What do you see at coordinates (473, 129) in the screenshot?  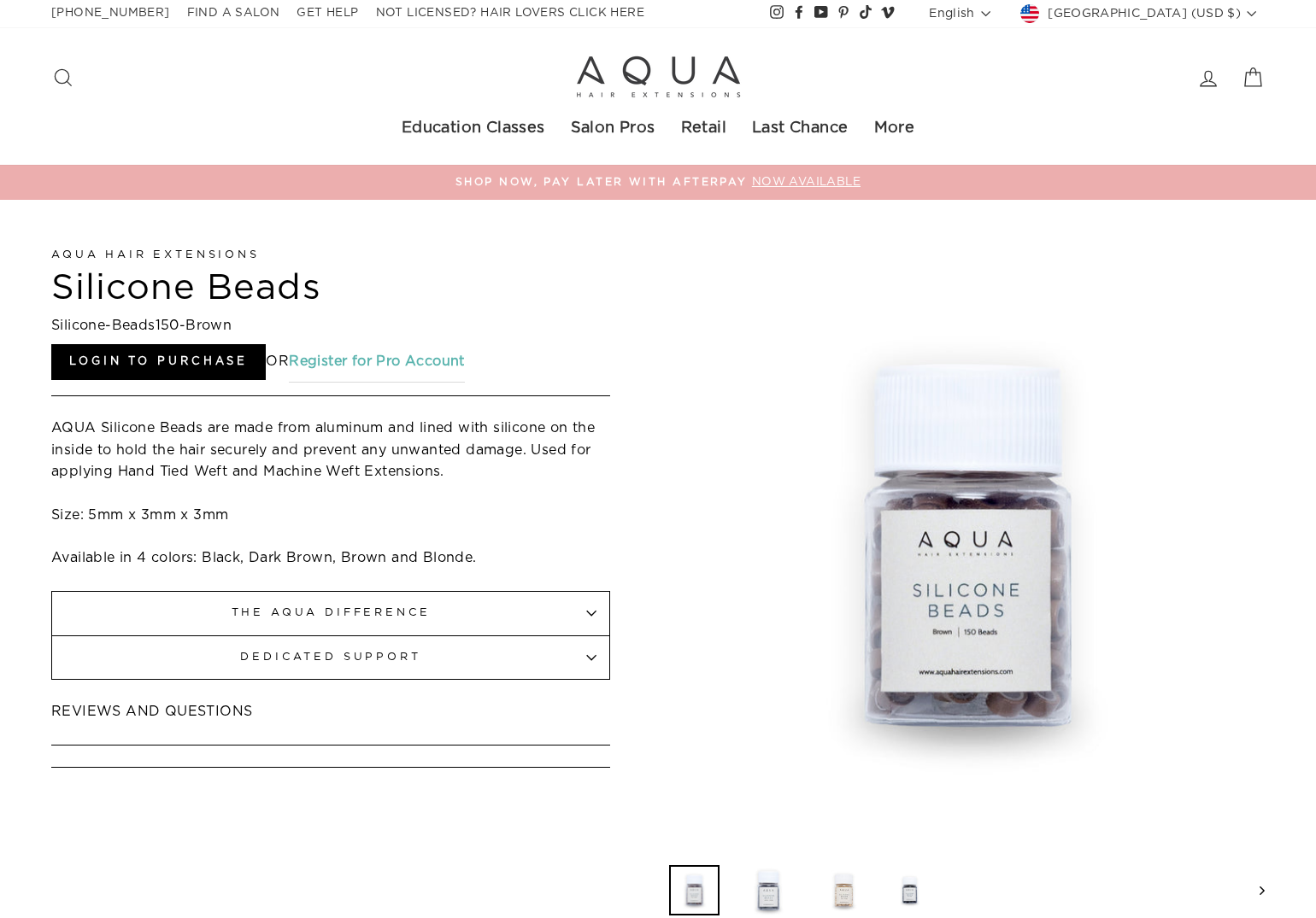 I see `a: Education Classes` at bounding box center [473, 129].